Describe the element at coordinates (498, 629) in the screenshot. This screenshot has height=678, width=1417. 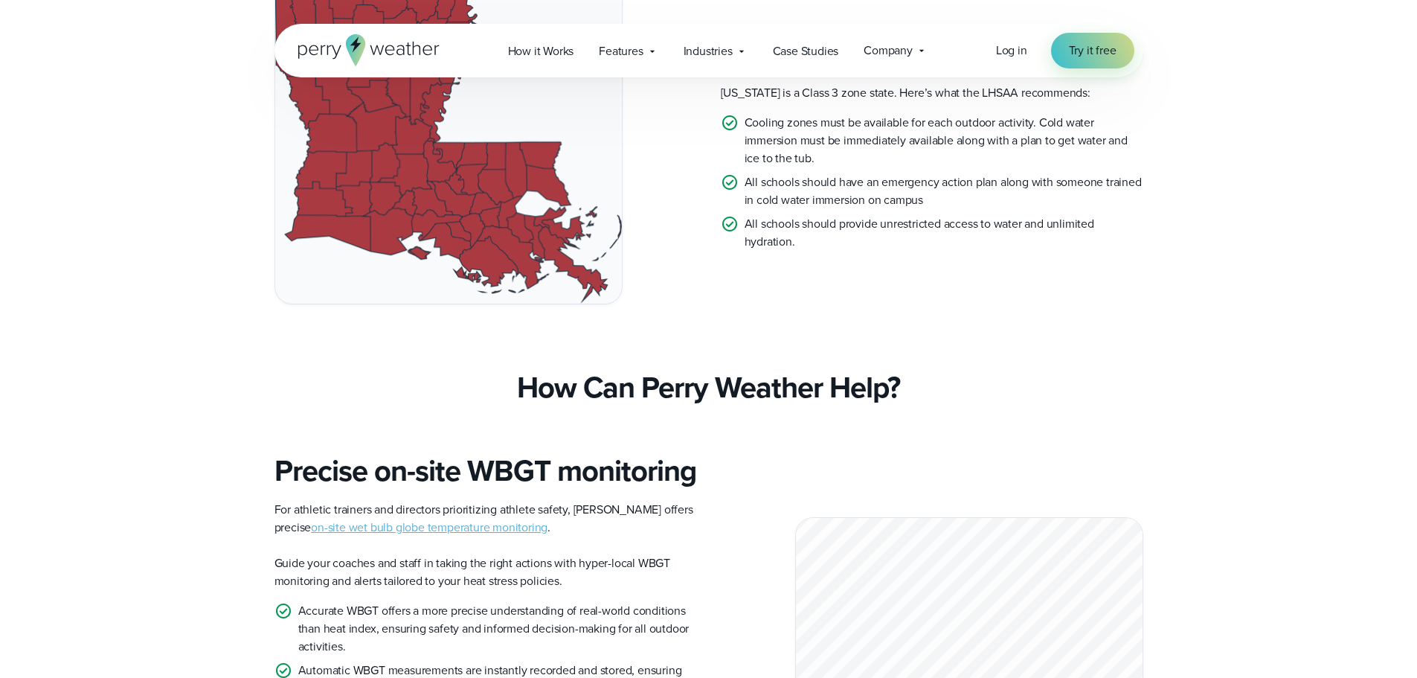
I see `p: Accurate WBGT offers a more precise understanding of real-world conditions than heat index, ensur...` at that location.